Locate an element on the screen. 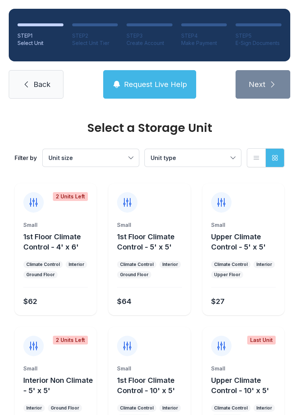 The image size is (299, 415). div: $27 is located at coordinates (218, 301).